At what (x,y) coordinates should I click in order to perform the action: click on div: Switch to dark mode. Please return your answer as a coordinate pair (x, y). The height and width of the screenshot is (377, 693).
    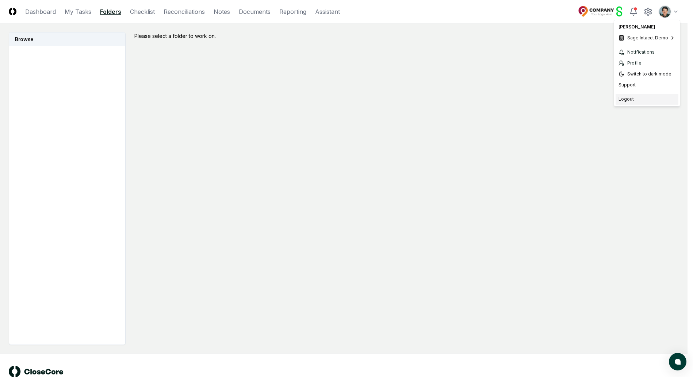
    Looking at the image, I should click on (647, 74).